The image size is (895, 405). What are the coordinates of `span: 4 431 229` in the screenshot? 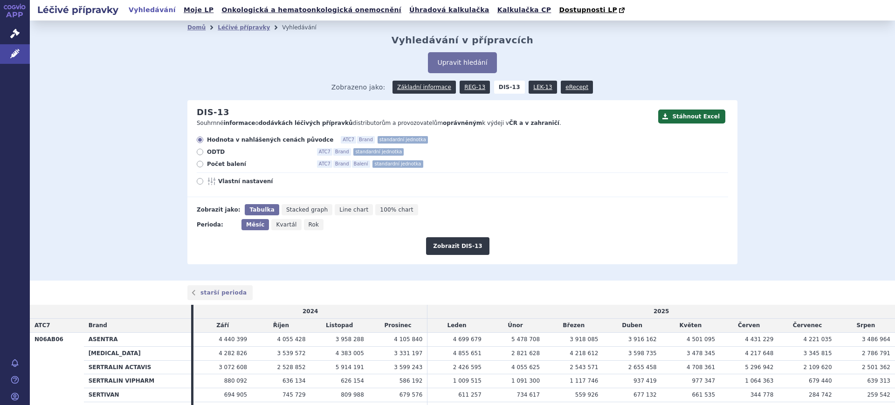 It's located at (759, 339).